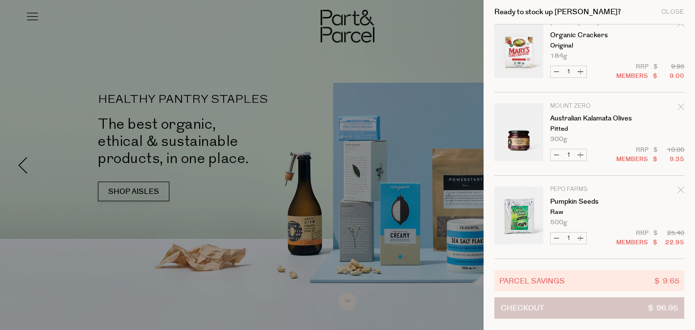 The height and width of the screenshot is (330, 695). What do you see at coordinates (588, 189) in the screenshot?
I see `p: Pepo Farms` at bounding box center [588, 189].